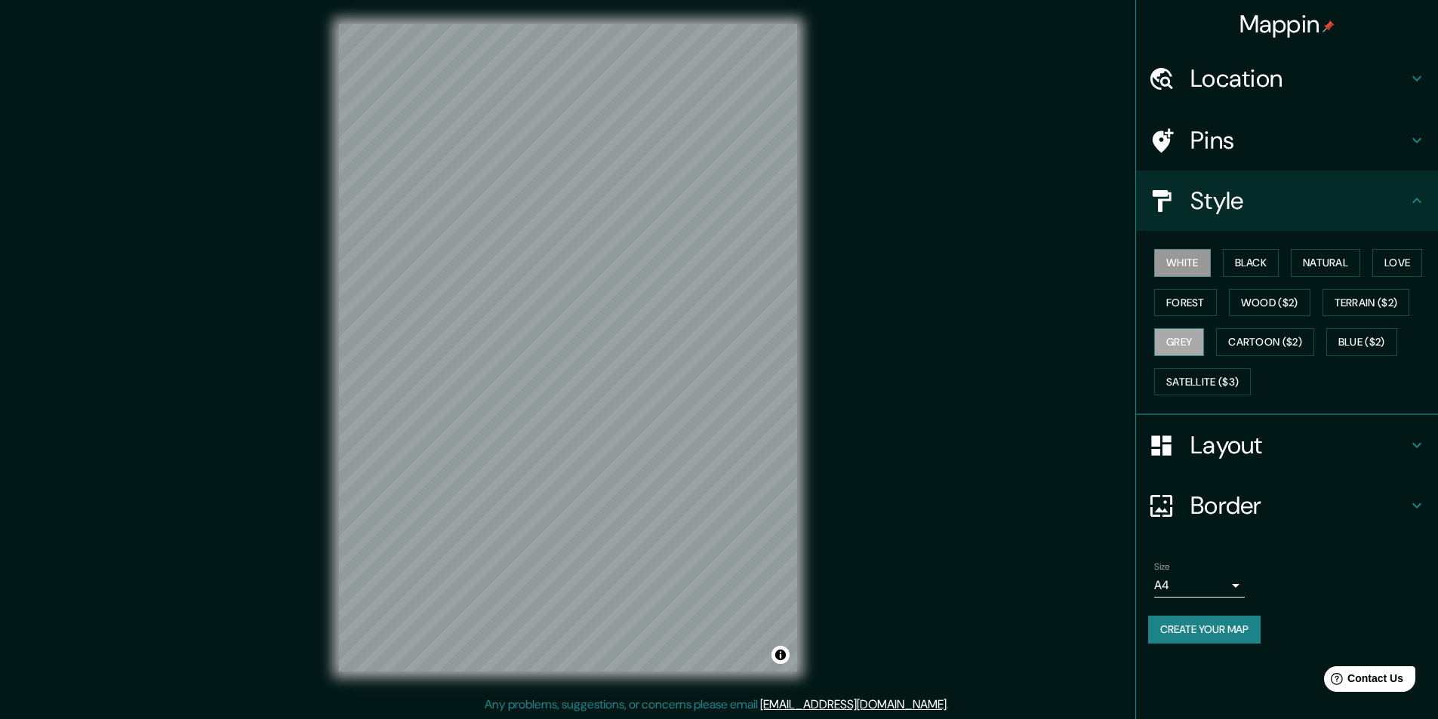 This screenshot has height=719, width=1438. I want to click on button: Terrain ($2), so click(1366, 303).